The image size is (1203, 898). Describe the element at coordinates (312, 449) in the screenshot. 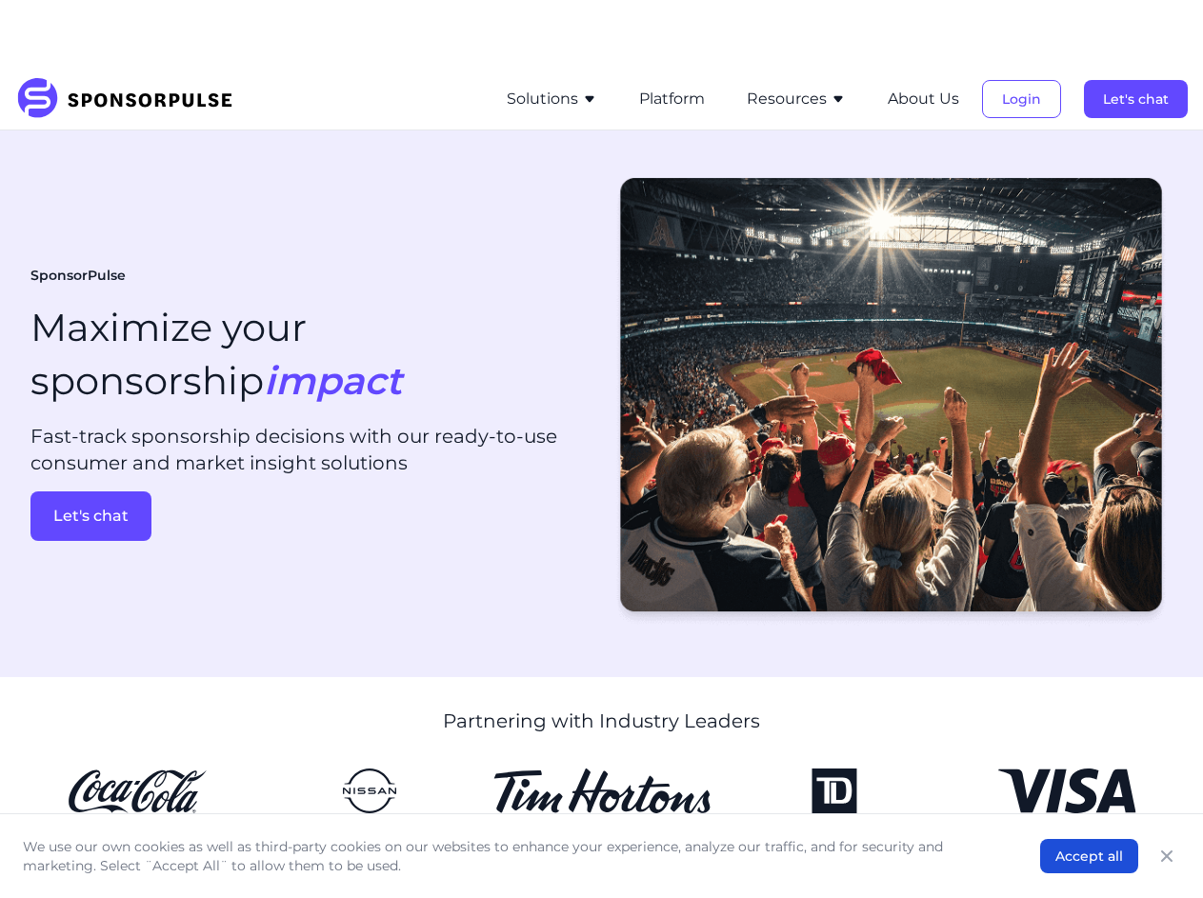

I see `p: Fast-track sponsorship decisions with our ready-to-use consumer and market insight solutions` at that location.